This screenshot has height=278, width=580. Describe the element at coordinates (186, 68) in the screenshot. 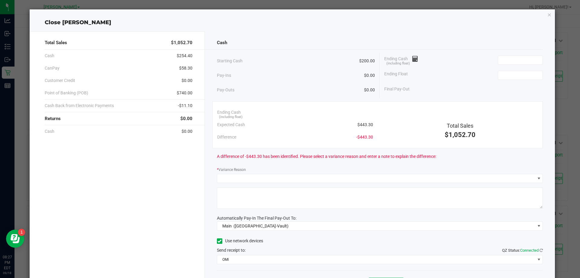

I see `span: $58.30` at that location.